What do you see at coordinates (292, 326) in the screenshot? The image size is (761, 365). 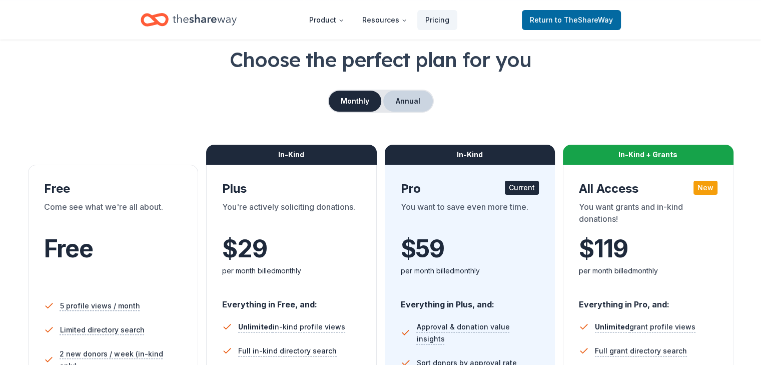 I see `span: in-kind profile views` at bounding box center [292, 326].